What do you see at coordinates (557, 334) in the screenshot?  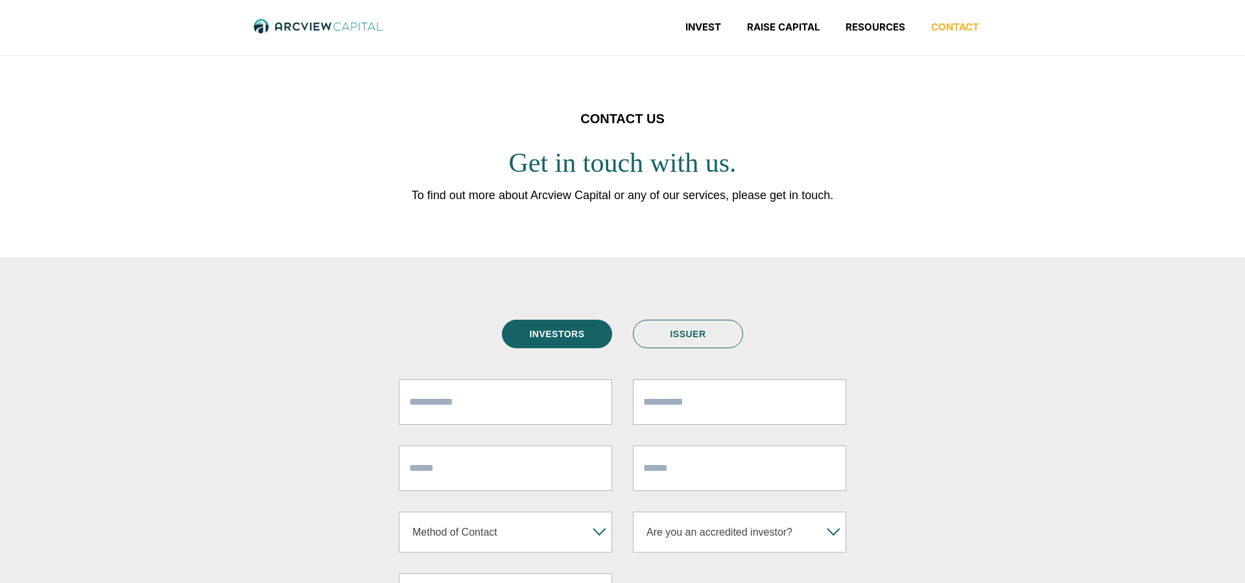 I see `a: INVESTORS` at bounding box center [557, 334].